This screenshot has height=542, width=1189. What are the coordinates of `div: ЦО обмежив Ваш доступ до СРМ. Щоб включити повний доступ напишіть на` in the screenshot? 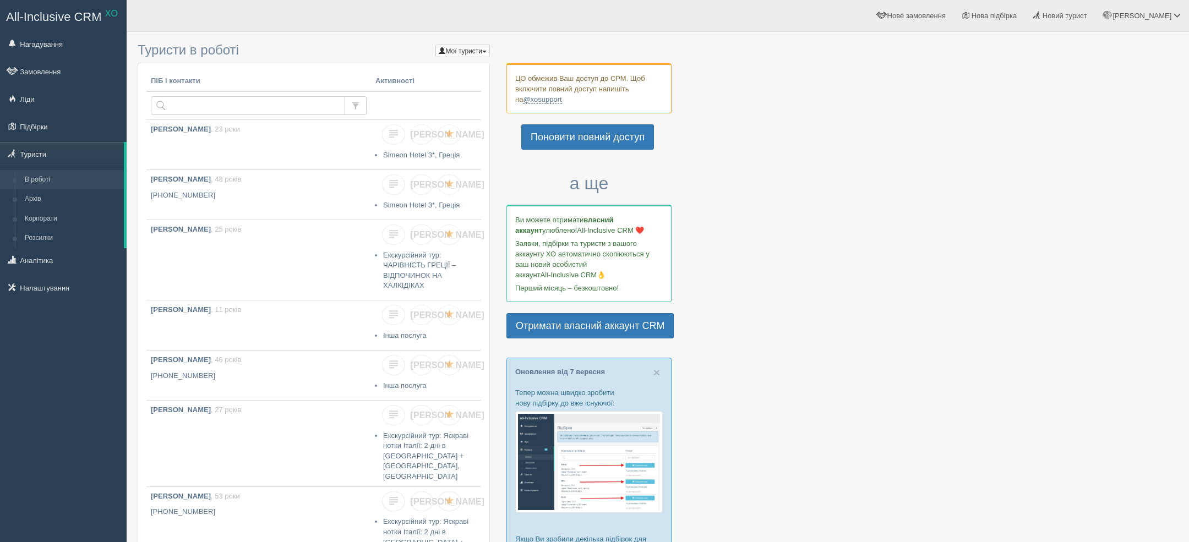 It's located at (589, 88).